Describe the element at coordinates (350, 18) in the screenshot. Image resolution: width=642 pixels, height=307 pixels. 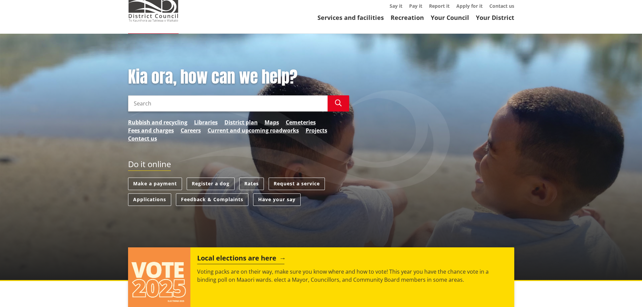
I see `a: Services and facilities` at that location.